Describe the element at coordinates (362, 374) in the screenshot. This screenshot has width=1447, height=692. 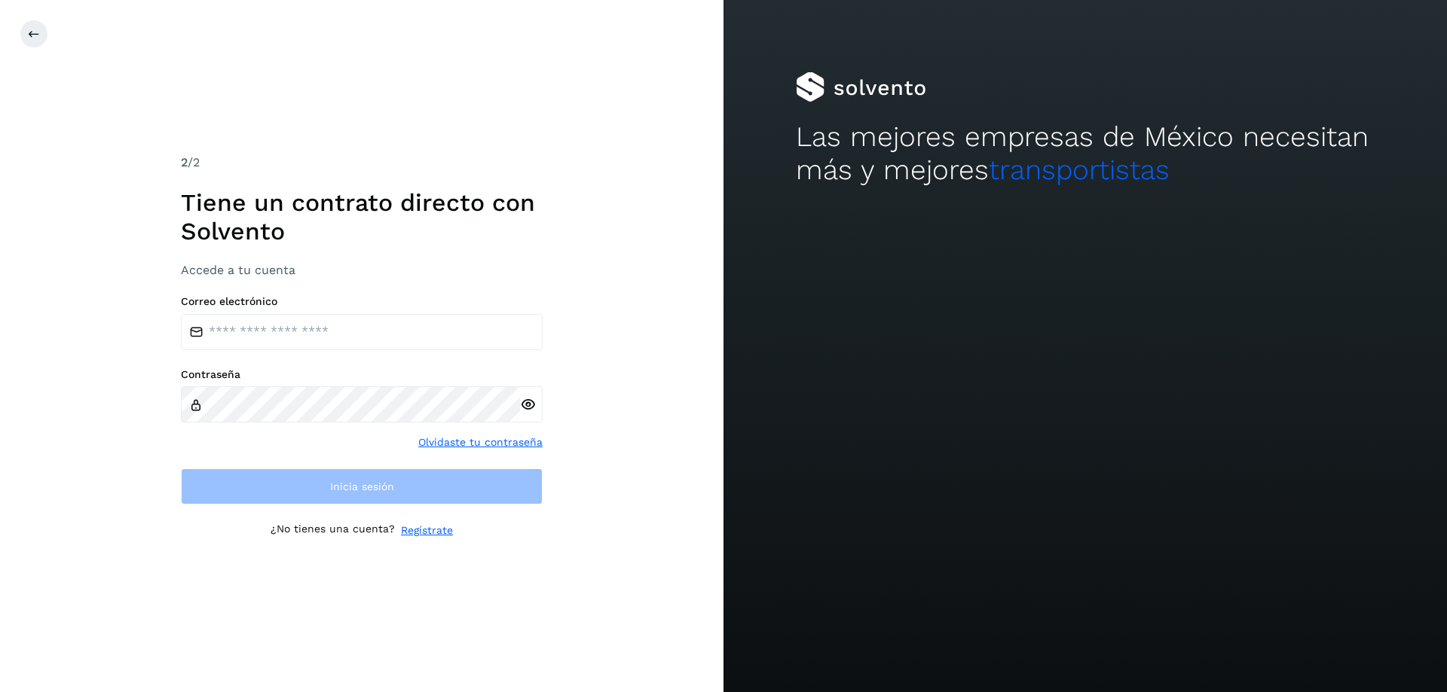
I see `label: Contraseña` at that location.